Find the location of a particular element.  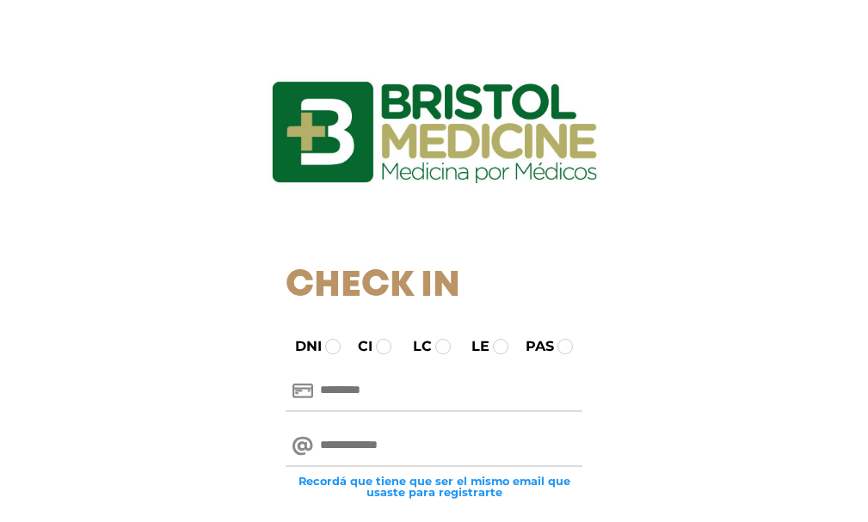

label: LC is located at coordinates (414, 347).